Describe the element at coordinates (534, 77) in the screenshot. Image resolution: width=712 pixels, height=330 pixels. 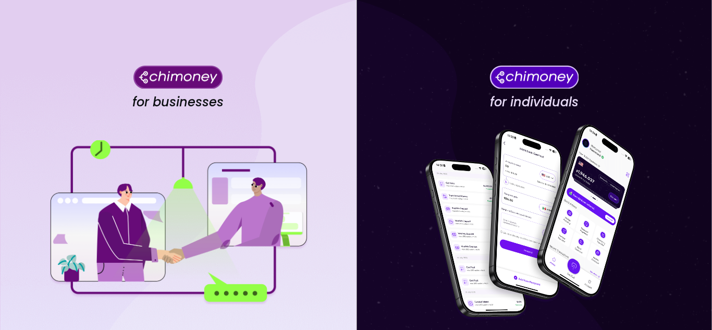
I see `img: Chimoney for individuals` at that location.